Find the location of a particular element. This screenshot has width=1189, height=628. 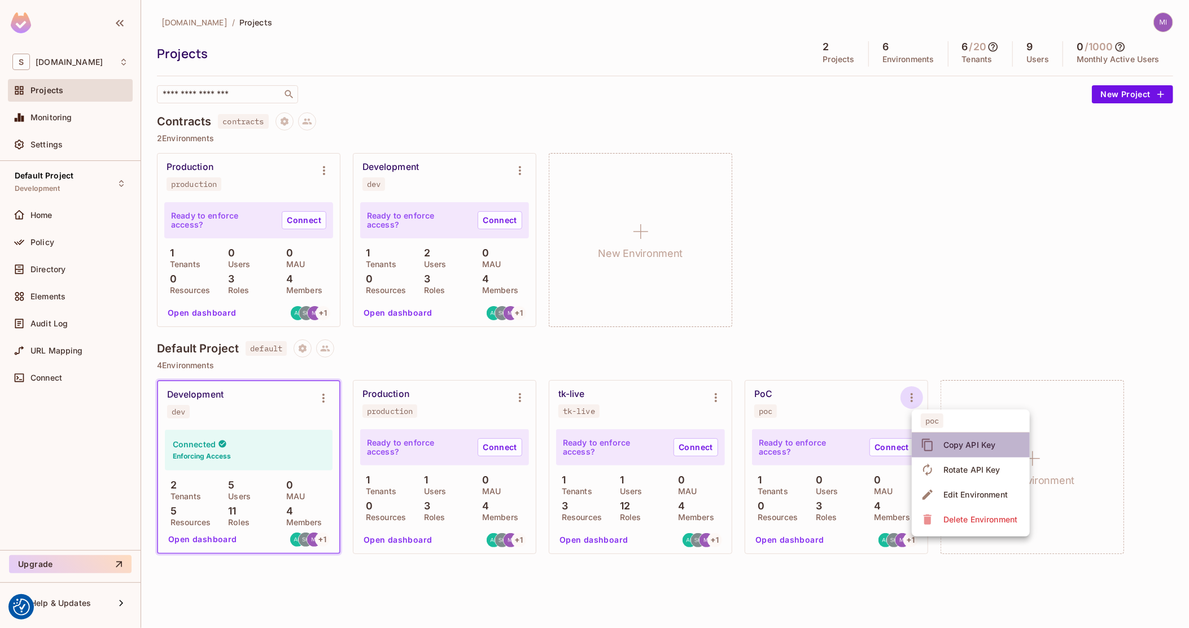

div: Copy API Key is located at coordinates (969, 445).